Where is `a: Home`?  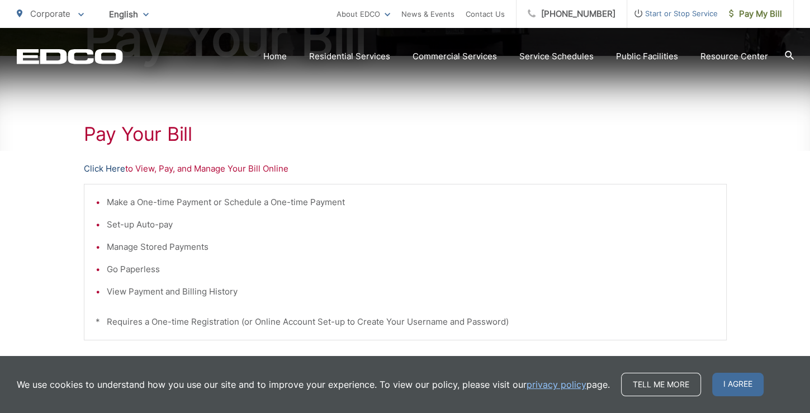 a: Home is located at coordinates (275, 56).